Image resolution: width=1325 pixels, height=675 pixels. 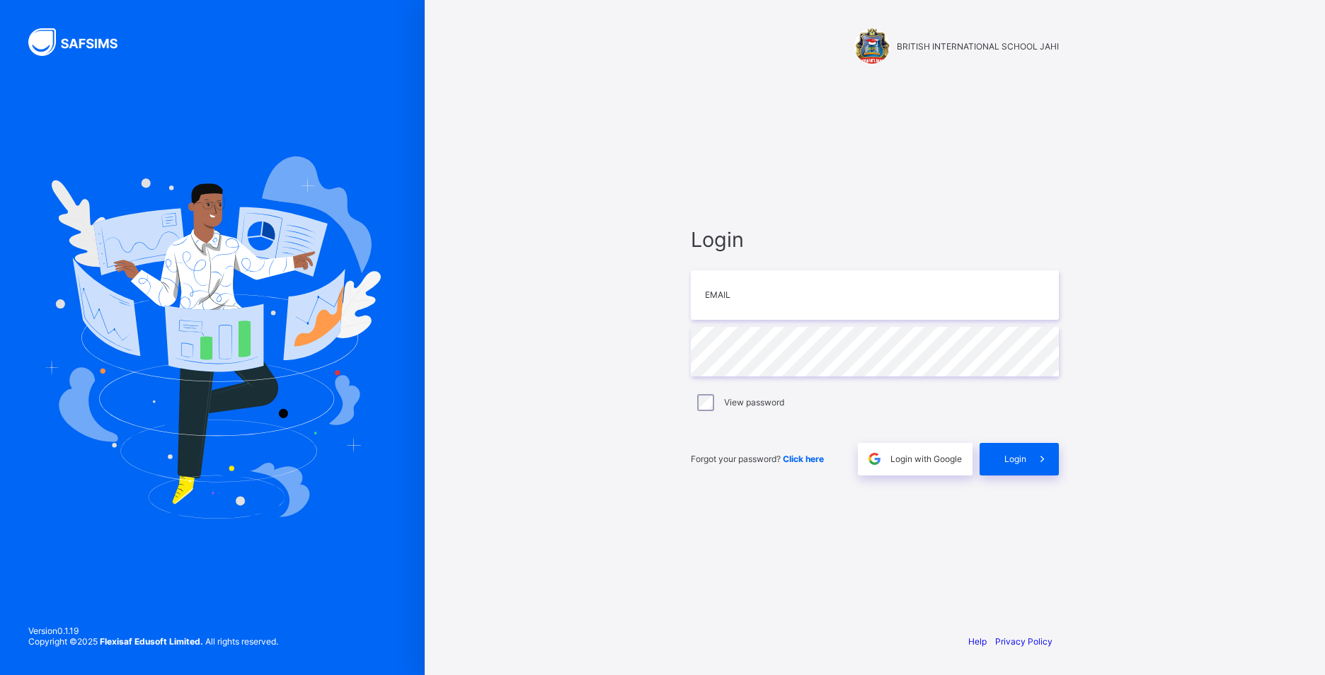 What do you see at coordinates (212, 338) in the screenshot?
I see `img: Hero Image` at bounding box center [212, 338].